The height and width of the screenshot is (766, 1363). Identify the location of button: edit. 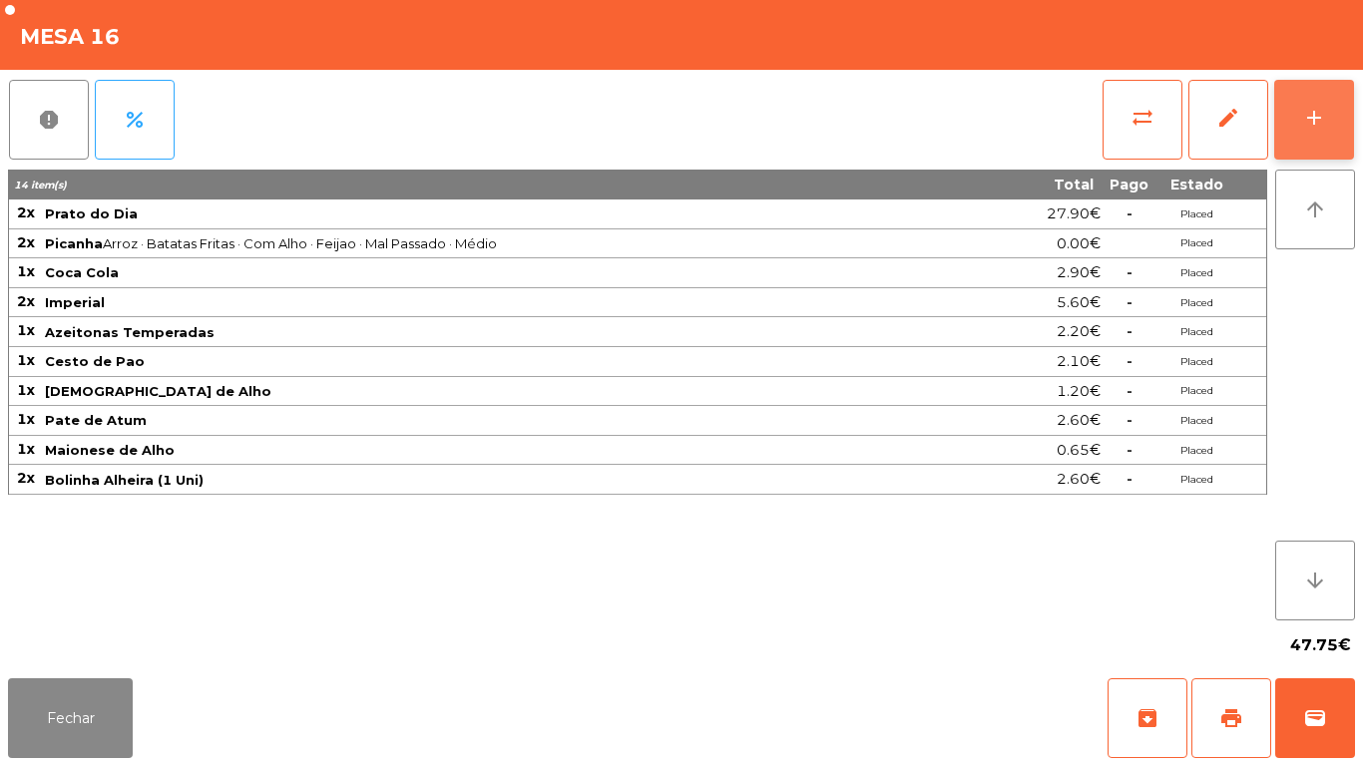
(1228, 120).